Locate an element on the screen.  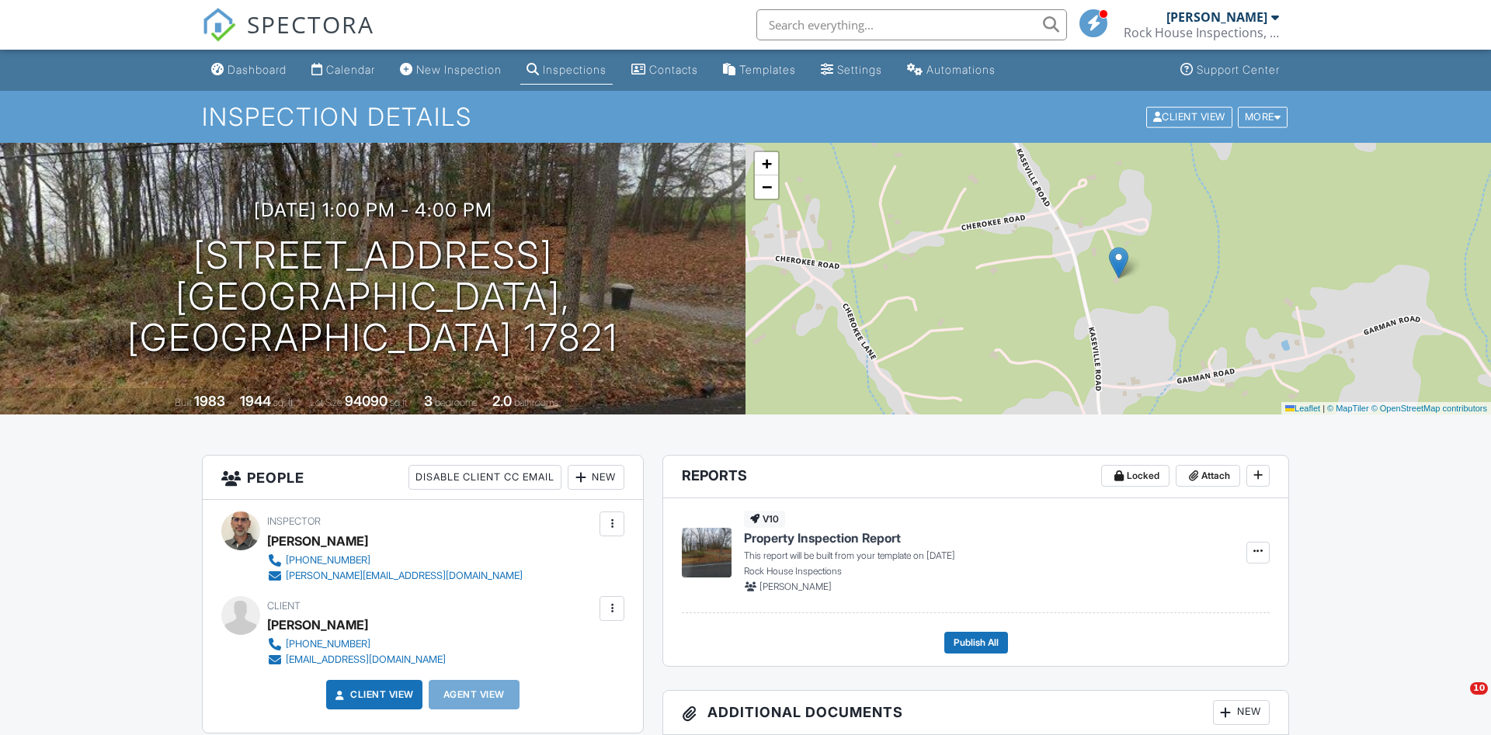
a: Calendar is located at coordinates (343, 70).